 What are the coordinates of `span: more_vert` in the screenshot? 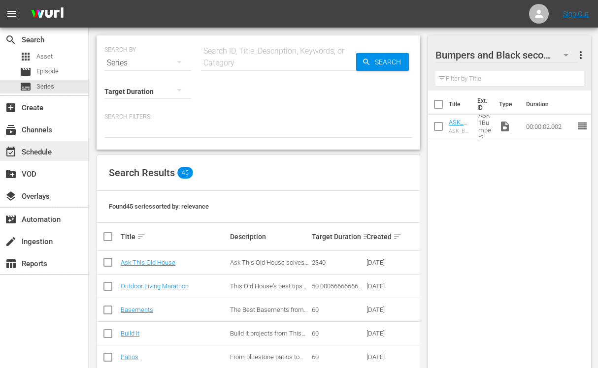 It's located at (581, 55).